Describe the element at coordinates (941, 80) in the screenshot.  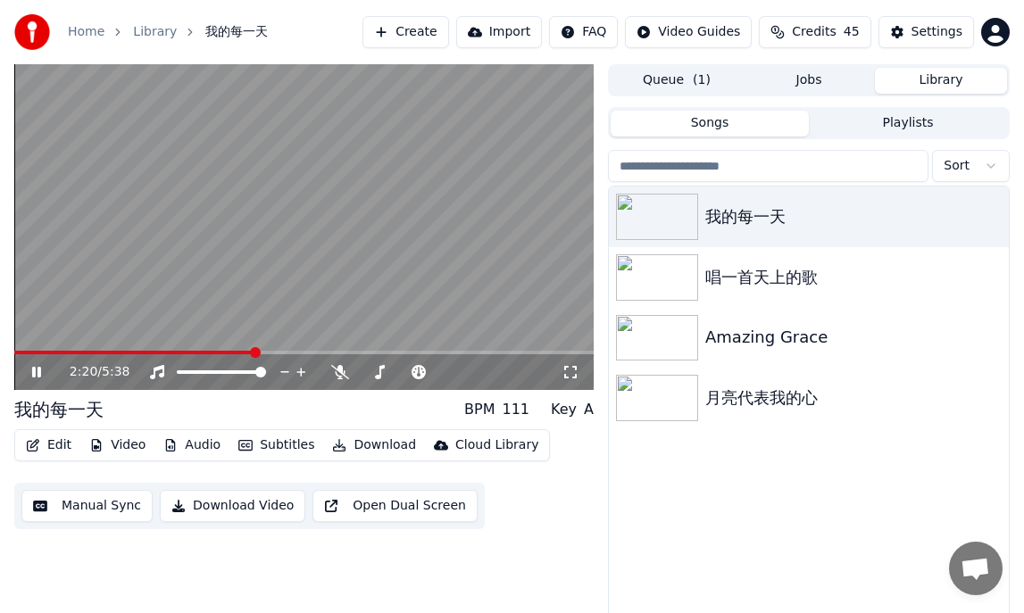
I see `button: Library` at that location.